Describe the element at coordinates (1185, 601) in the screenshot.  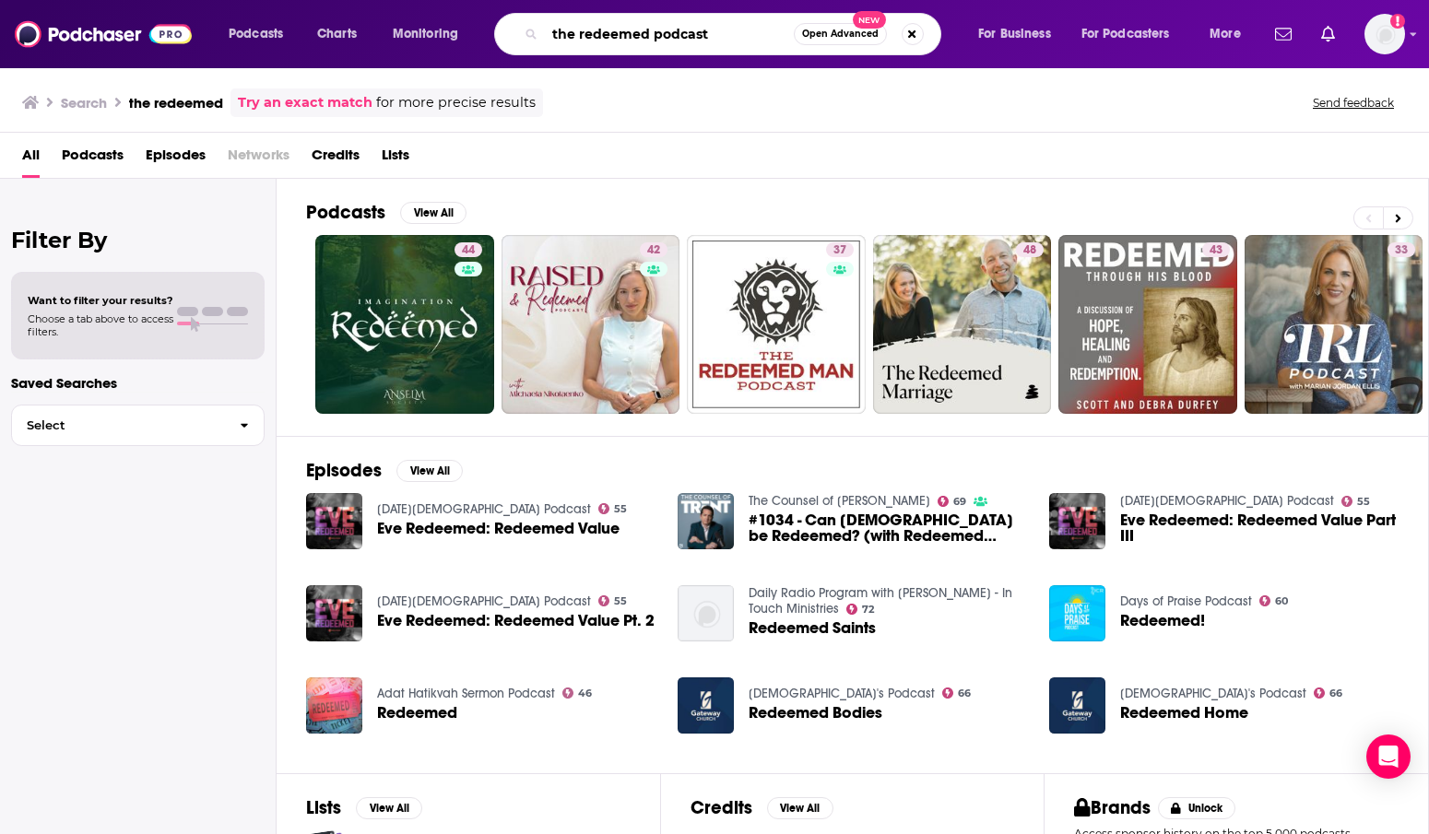
I see `a: Days of Praise Podcast` at that location.